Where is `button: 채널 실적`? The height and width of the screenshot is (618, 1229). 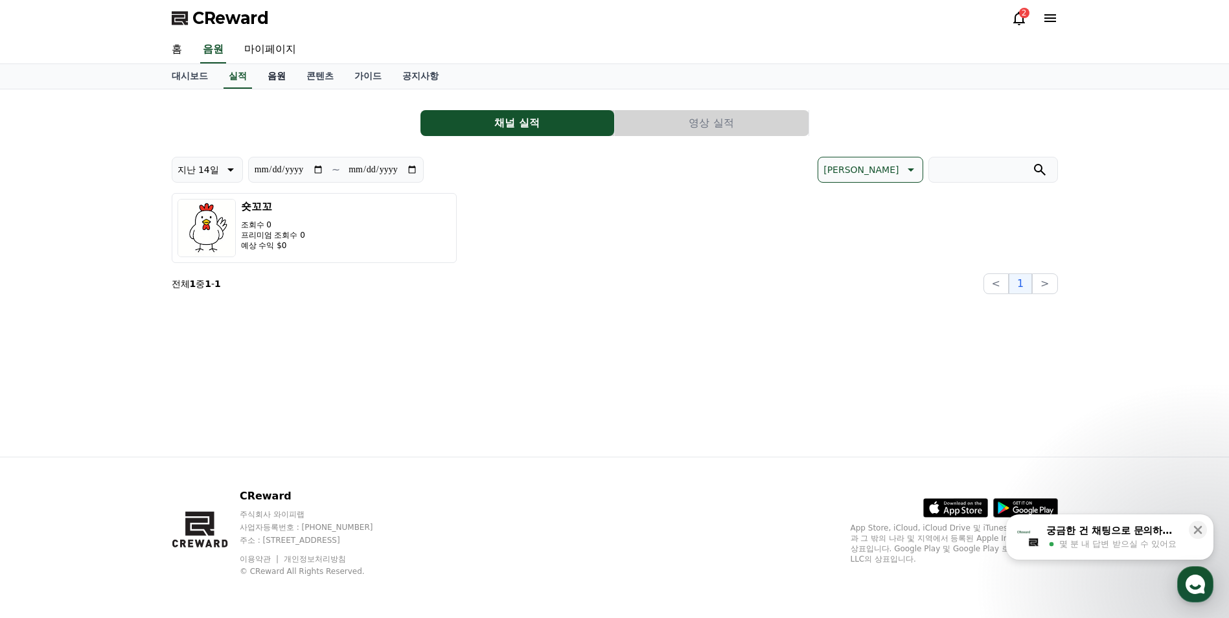 button: 채널 실적 is located at coordinates (517, 123).